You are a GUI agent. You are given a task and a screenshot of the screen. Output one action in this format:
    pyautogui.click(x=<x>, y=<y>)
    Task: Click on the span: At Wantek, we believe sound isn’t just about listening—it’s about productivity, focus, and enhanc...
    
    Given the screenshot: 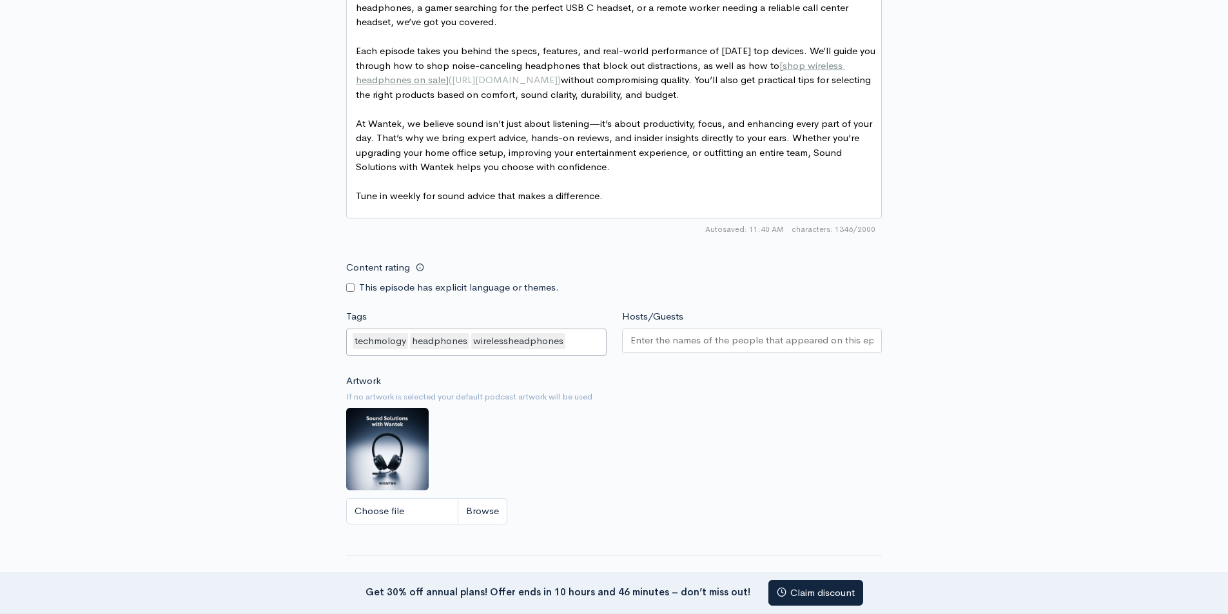 What is the action you would take?
    pyautogui.click(x=615, y=145)
    